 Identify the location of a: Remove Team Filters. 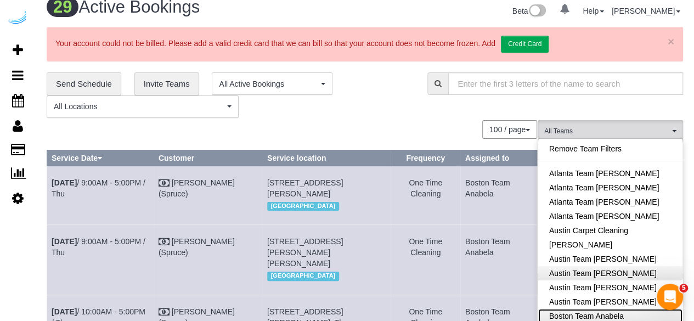
(610, 149).